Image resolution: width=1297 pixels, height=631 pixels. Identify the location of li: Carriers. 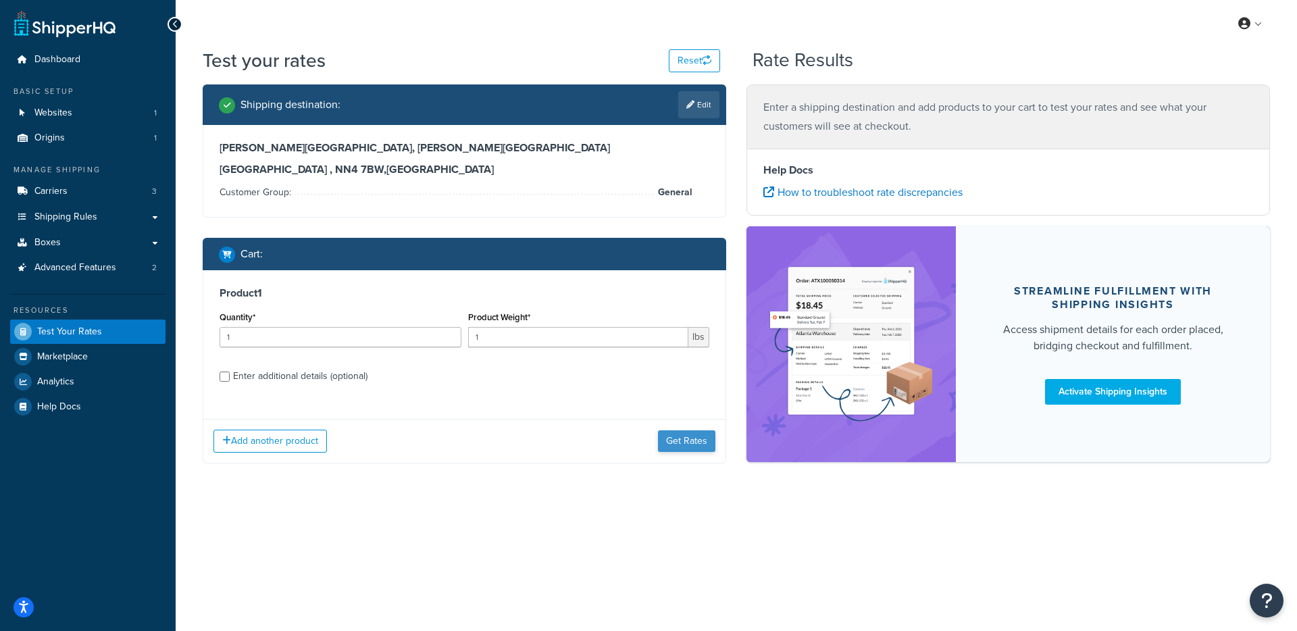
(88, 191).